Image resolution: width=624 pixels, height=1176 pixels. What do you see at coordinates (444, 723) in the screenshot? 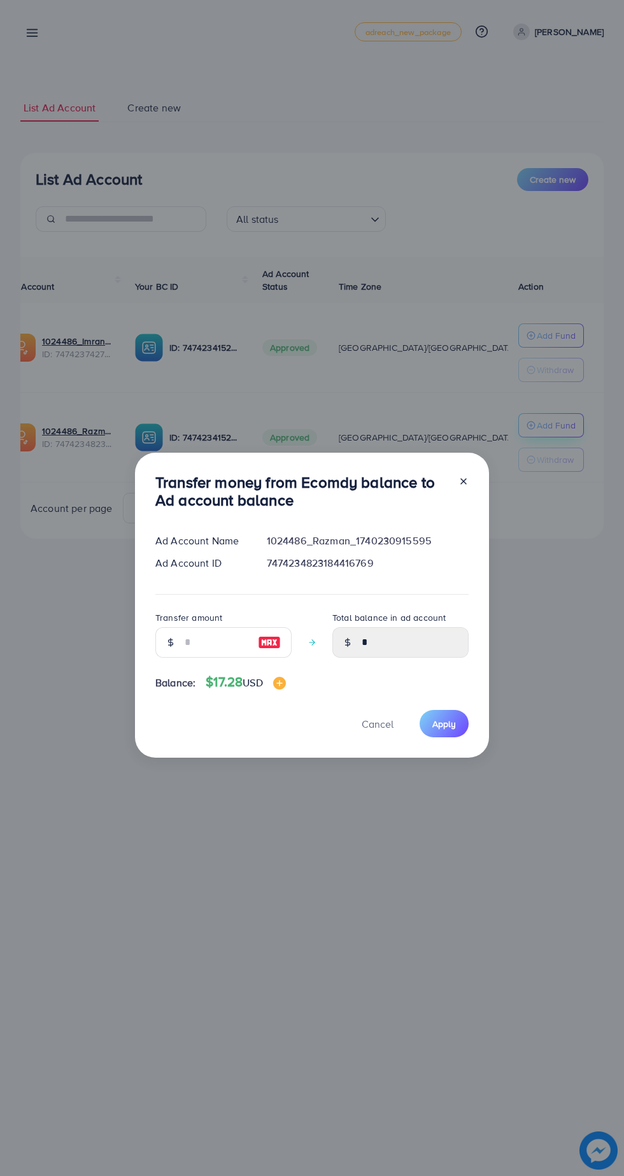
I see `button: Apply` at bounding box center [444, 723].